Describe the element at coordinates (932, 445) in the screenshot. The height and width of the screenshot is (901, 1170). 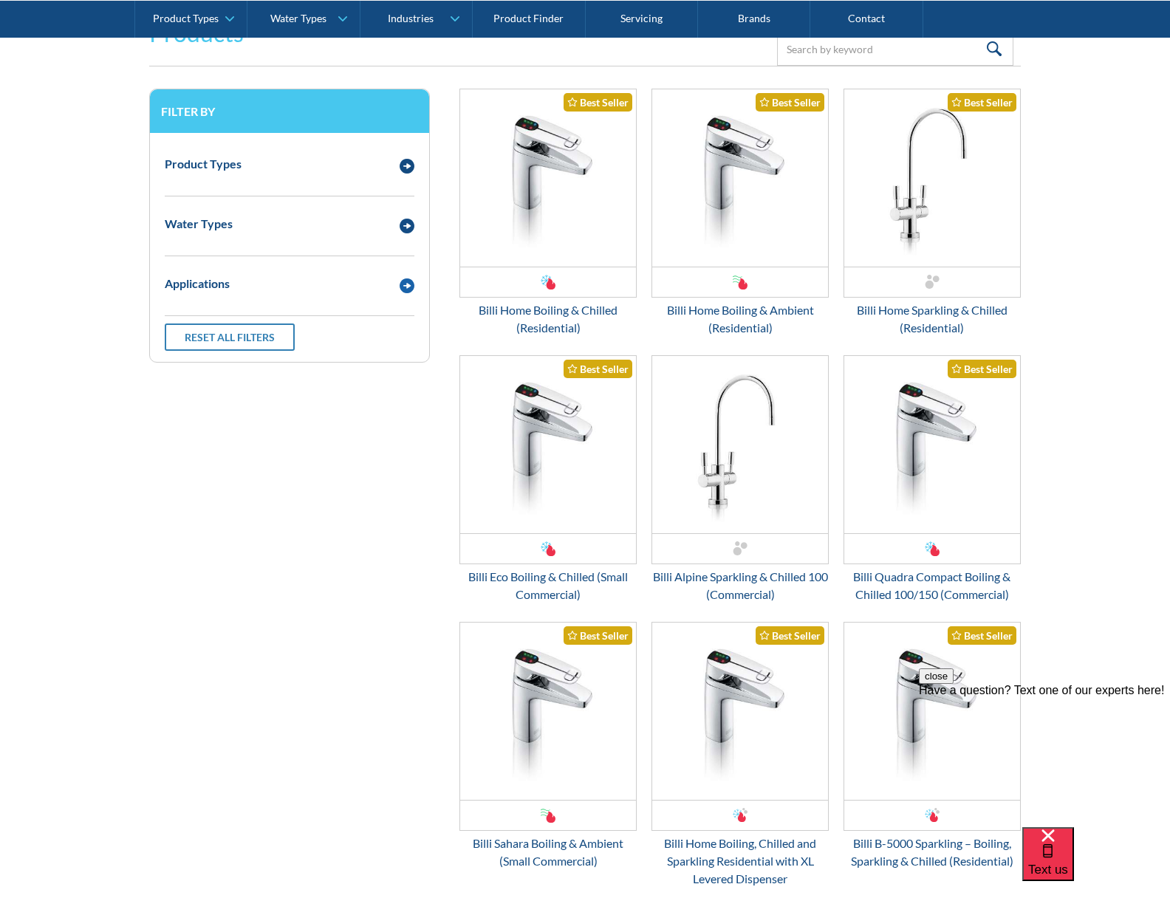
I see `img: Billi Quadra Compact Boiling & Chilled 100/150 (Commercial)` at that location.